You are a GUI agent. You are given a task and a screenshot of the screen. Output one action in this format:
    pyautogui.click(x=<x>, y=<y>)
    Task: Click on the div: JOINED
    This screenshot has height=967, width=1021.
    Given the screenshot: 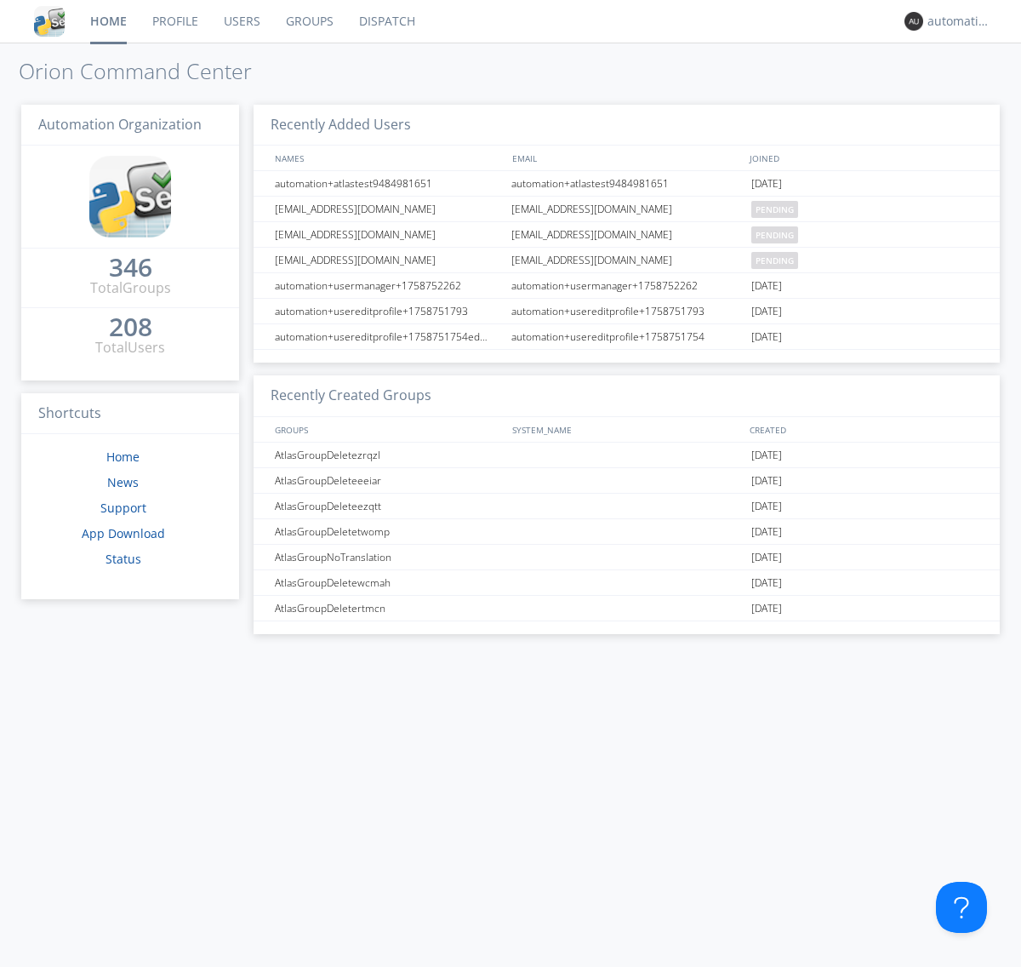 What is the action you would take?
    pyautogui.click(x=865, y=157)
    